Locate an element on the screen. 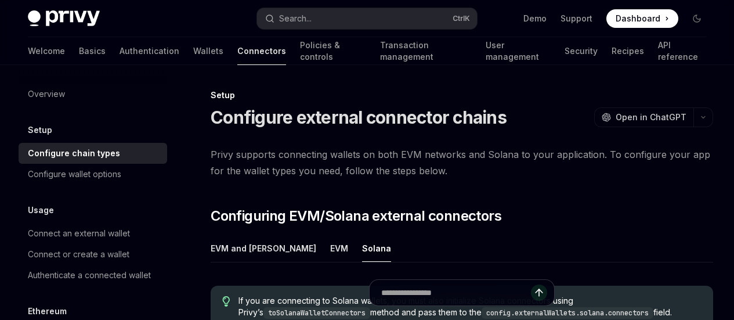 The width and height of the screenshot is (734, 320). a: Connect or create a wallet is located at coordinates (93, 254).